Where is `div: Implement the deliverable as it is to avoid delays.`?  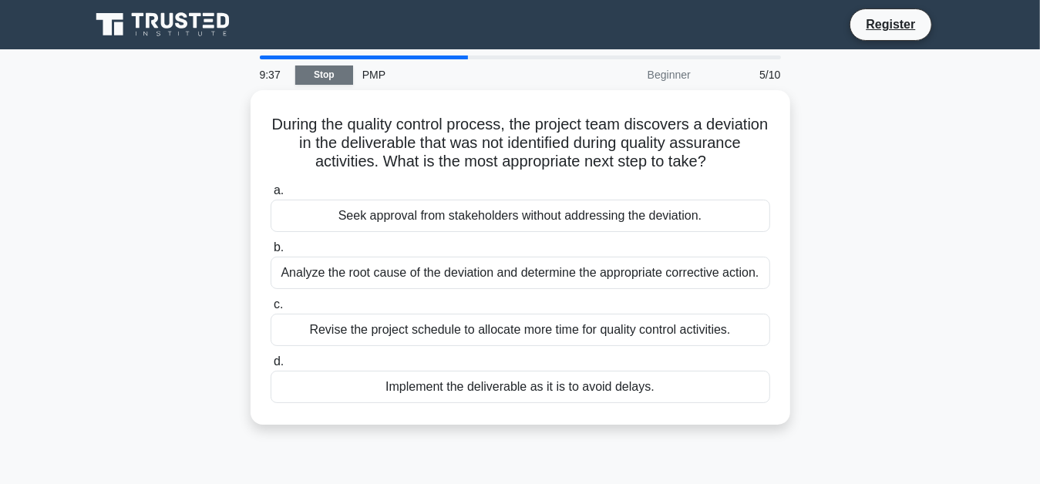
div: Implement the deliverable as it is to avoid delays. is located at coordinates (520, 387).